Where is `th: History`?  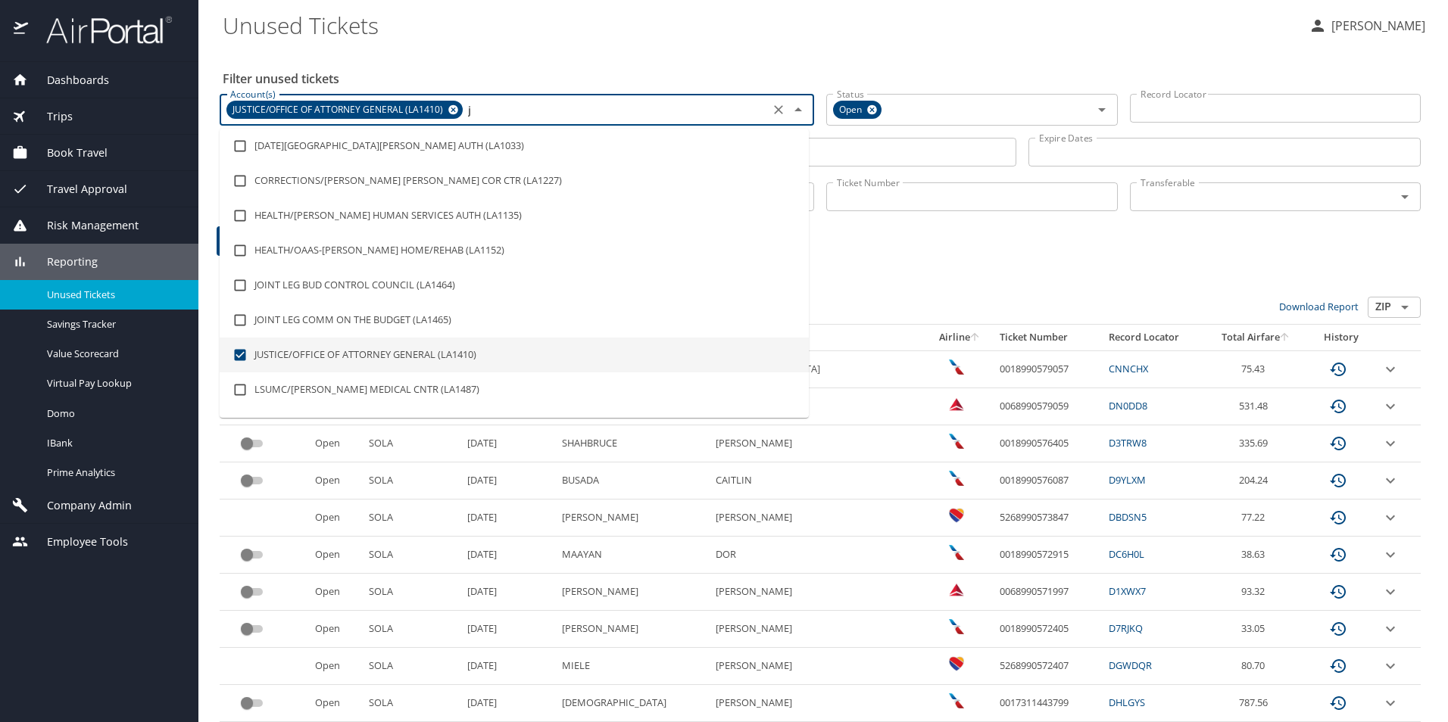 th: History is located at coordinates (1341, 338).